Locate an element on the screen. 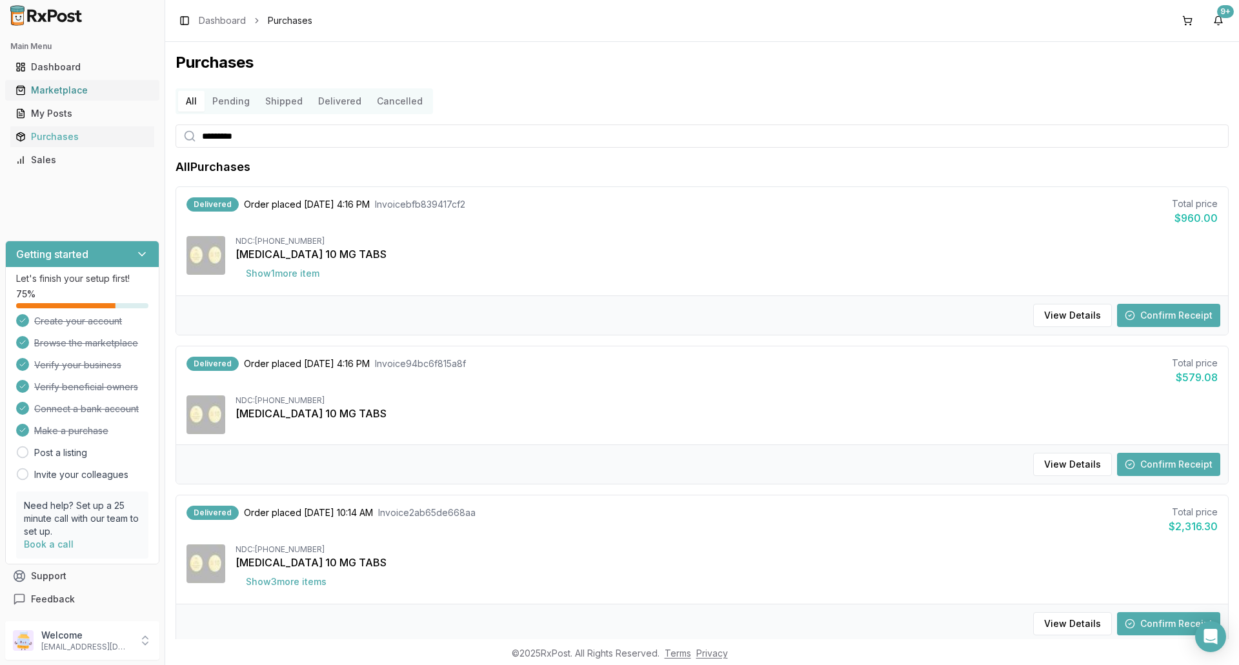 This screenshot has height=665, width=1239. span: Browse the marketplace is located at coordinates (86, 343).